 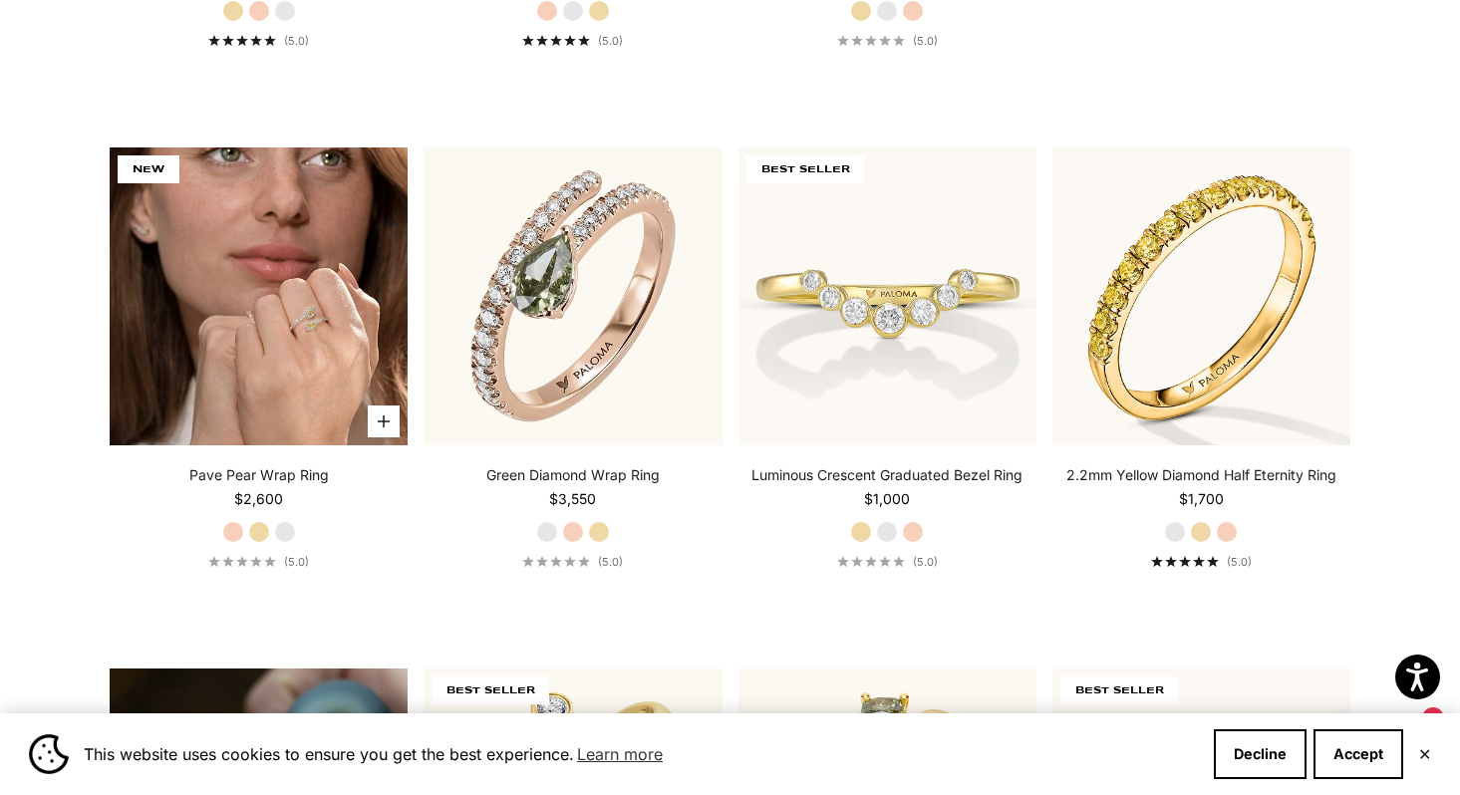 I want to click on span: This website uses cookies to ensure you get the best experience., so click(x=641, y=755).